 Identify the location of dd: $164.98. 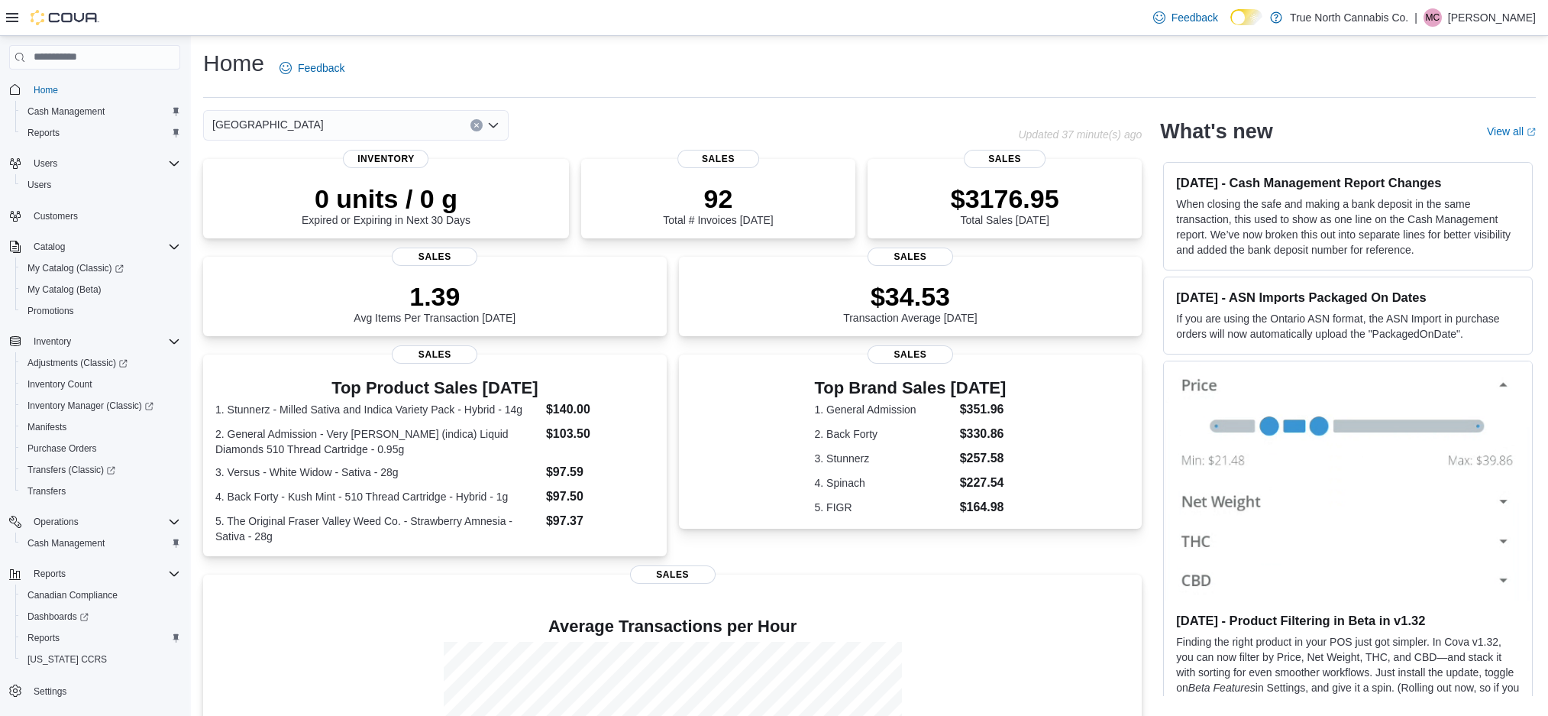
(983, 507).